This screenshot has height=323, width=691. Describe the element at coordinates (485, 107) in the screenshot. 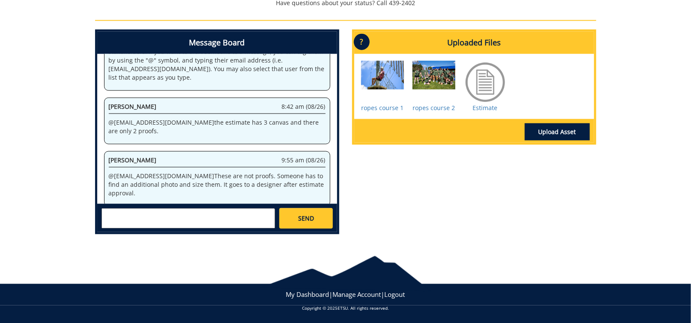

I see `a: Estimate` at that location.